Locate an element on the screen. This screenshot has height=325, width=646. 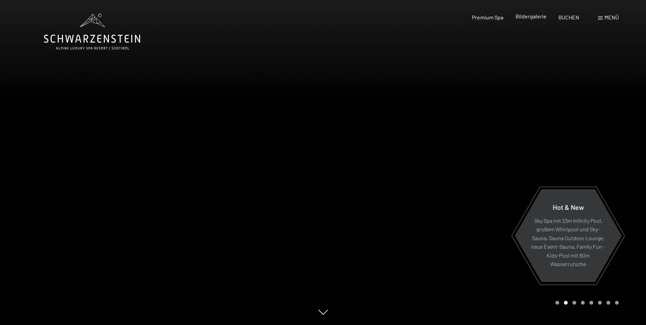
div: Carousel Page 1 is located at coordinates (557, 302).